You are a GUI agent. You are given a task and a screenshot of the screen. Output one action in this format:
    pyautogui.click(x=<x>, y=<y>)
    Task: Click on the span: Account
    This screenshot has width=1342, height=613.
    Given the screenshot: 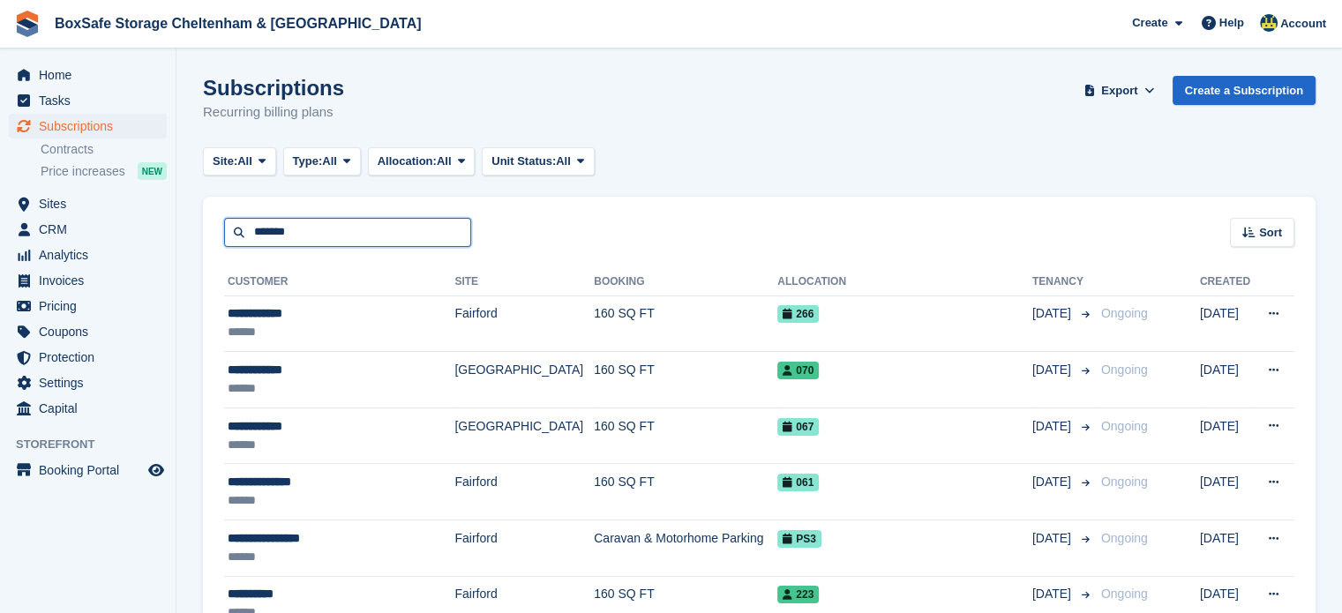 What is the action you would take?
    pyautogui.click(x=1303, y=24)
    